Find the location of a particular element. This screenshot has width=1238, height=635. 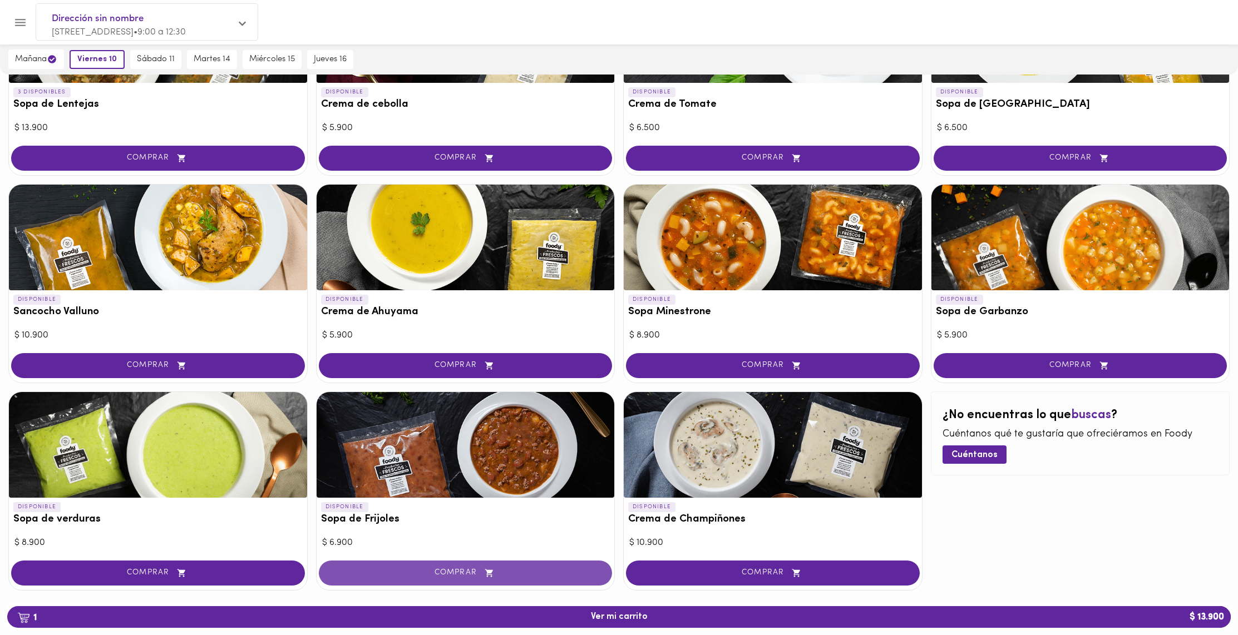

button: viernes 10 is located at coordinates (97, 60).